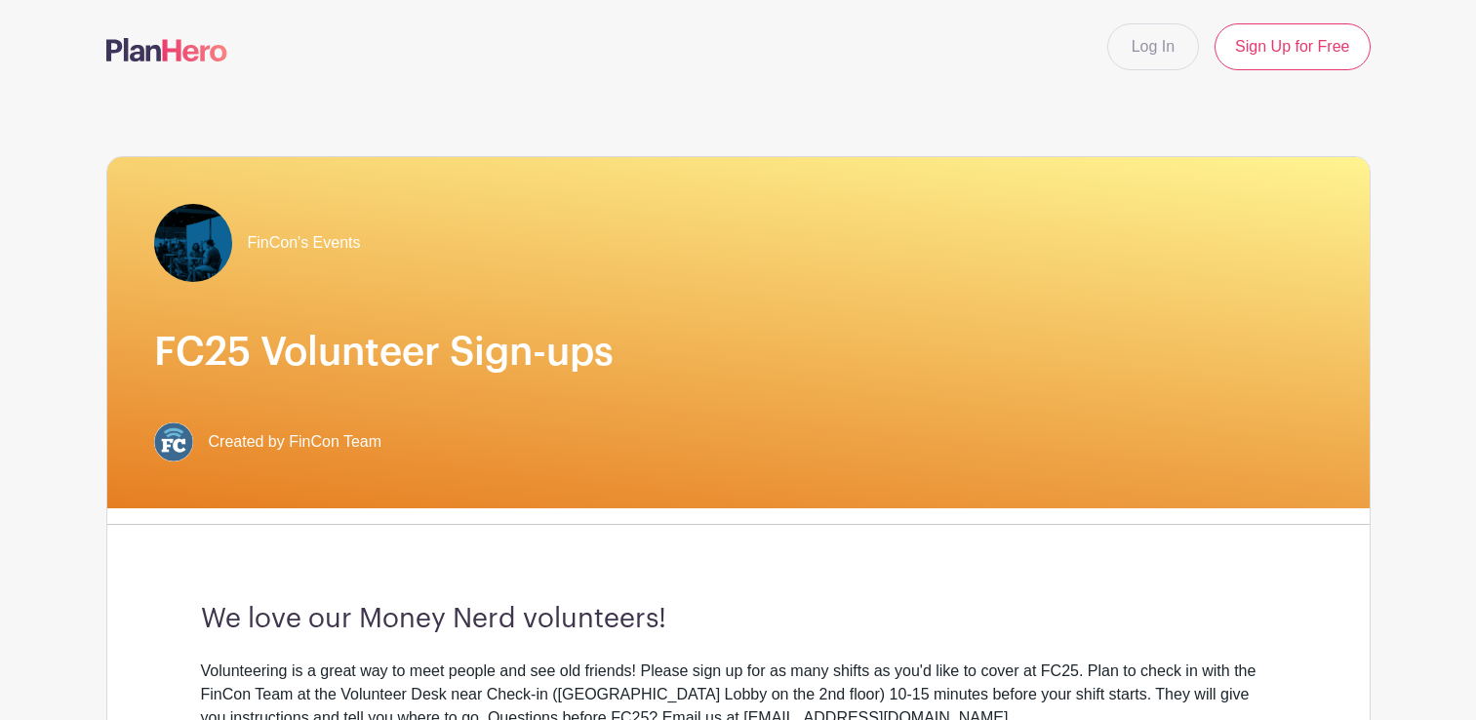 The image size is (1476, 720). What do you see at coordinates (1292, 47) in the screenshot?
I see `a: Sign Up for Free` at bounding box center [1292, 47].